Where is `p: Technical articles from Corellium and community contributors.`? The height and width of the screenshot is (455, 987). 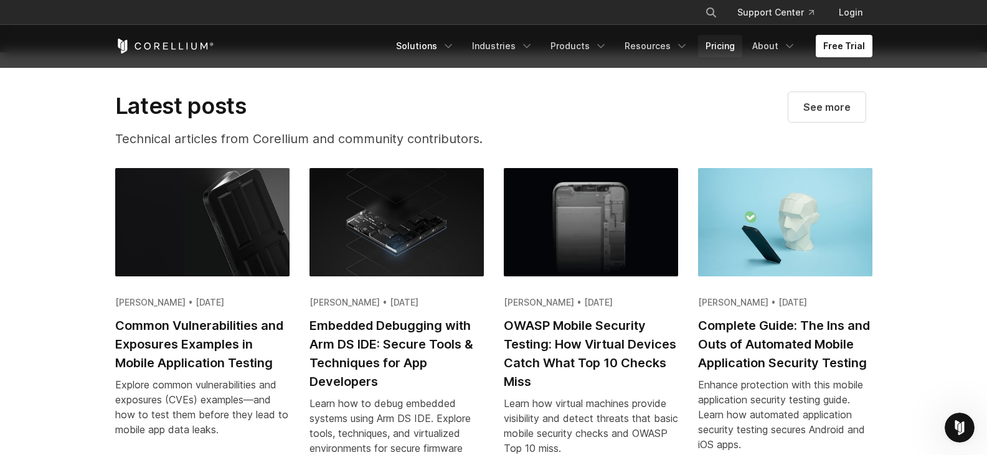 p: Technical articles from Corellium and community contributors. is located at coordinates (327, 139).